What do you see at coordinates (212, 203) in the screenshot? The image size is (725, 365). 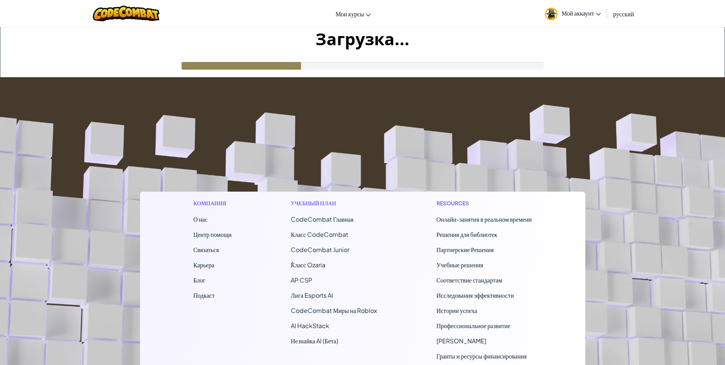 I see `h1: Компания` at bounding box center [212, 203].